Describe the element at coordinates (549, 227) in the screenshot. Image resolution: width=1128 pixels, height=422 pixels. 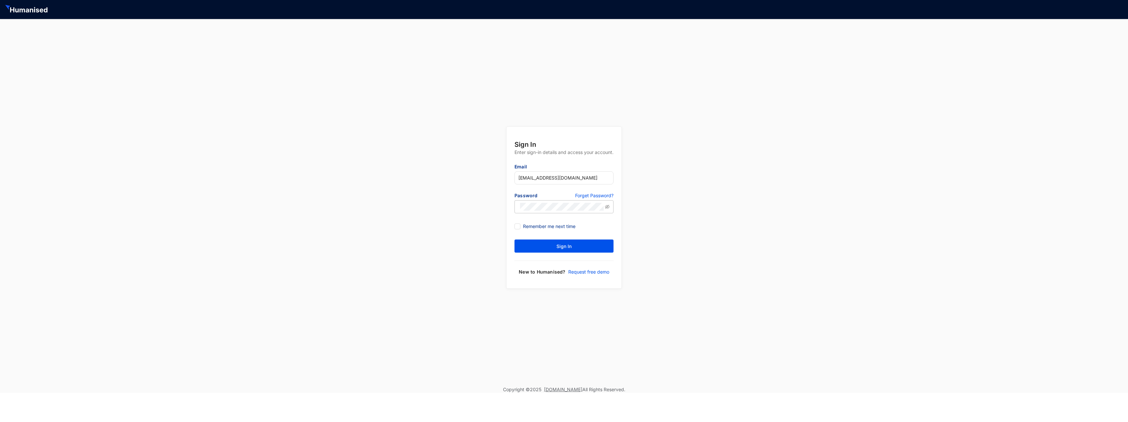
I see `span: Remember me next time` at that location.